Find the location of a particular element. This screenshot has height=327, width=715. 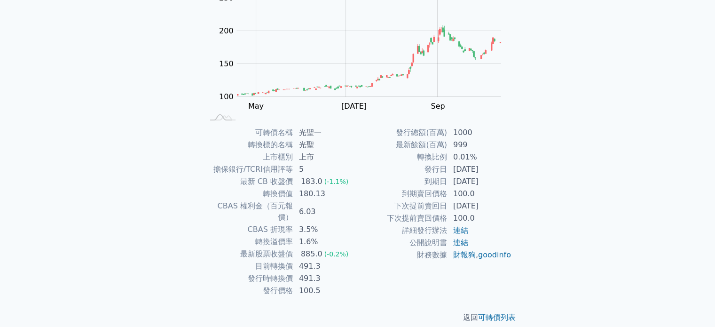

a: goodinfo is located at coordinates (495, 254).